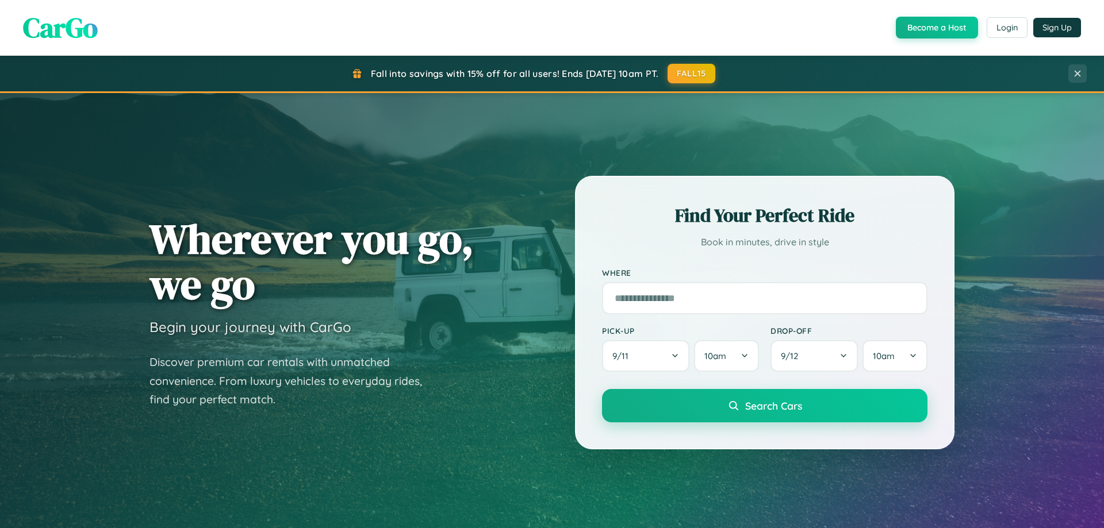 Image resolution: width=1104 pixels, height=528 pixels. What do you see at coordinates (692, 74) in the screenshot?
I see `button: FALL15` at bounding box center [692, 74].